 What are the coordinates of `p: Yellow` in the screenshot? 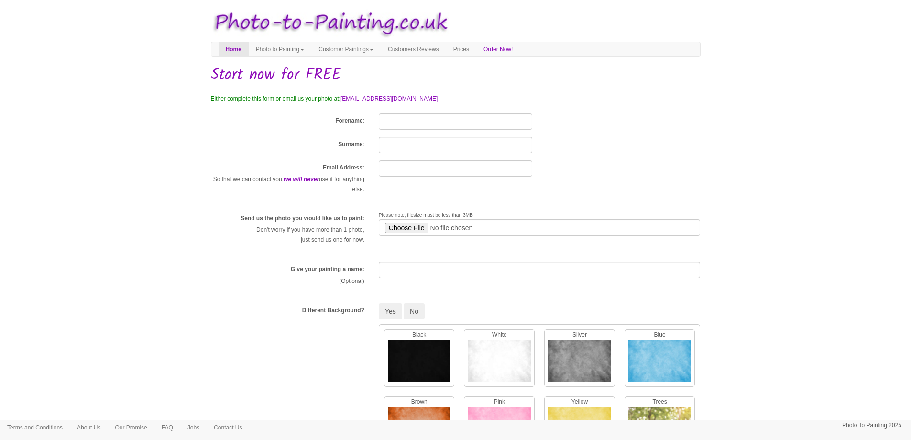 It's located at (580, 401).